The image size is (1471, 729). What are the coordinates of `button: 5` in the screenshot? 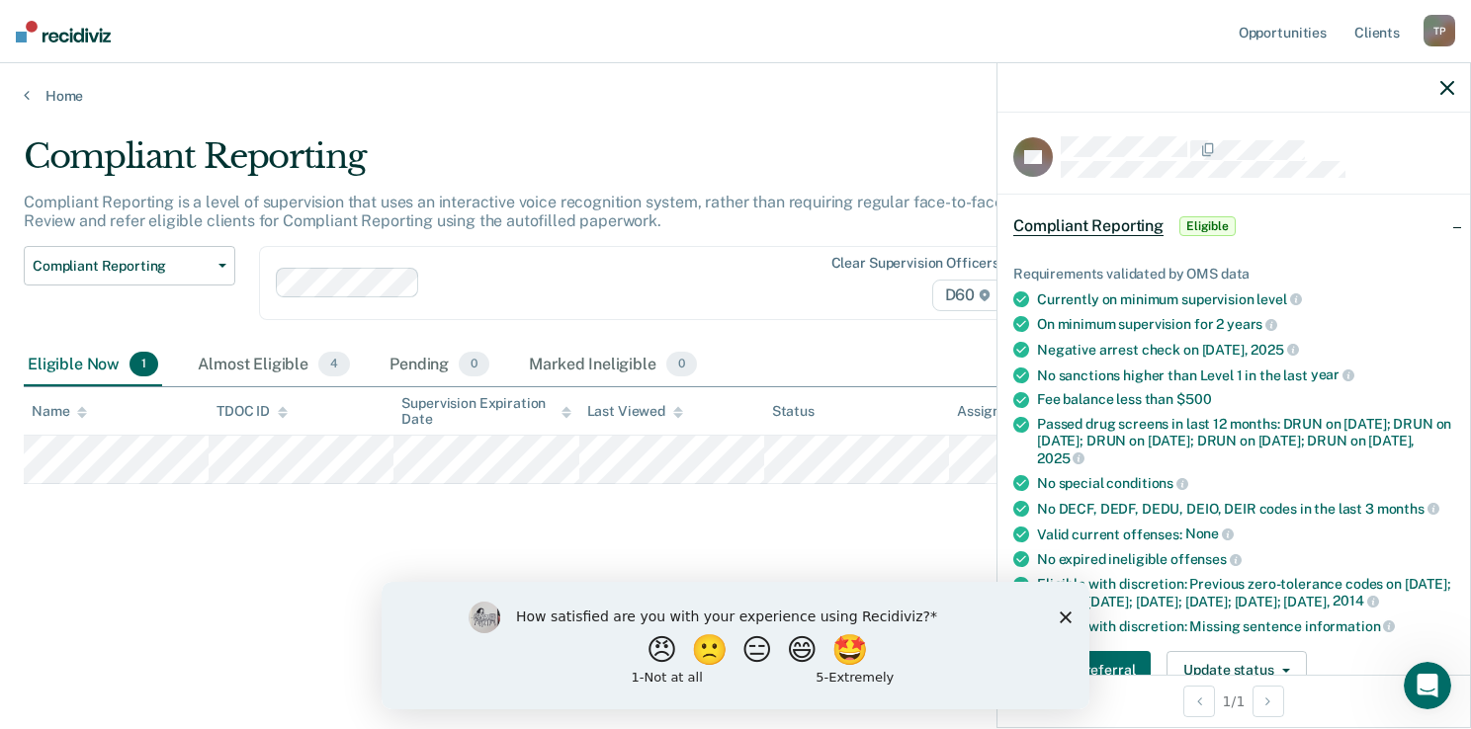 It's located at (469, 68).